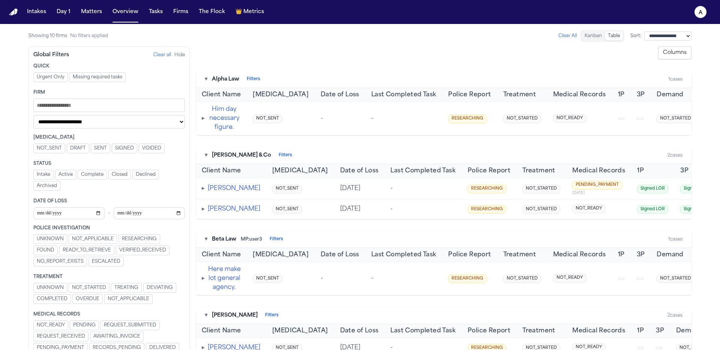  What do you see at coordinates (50, 288) in the screenshot?
I see `span: UNKNOWN` at bounding box center [50, 288].